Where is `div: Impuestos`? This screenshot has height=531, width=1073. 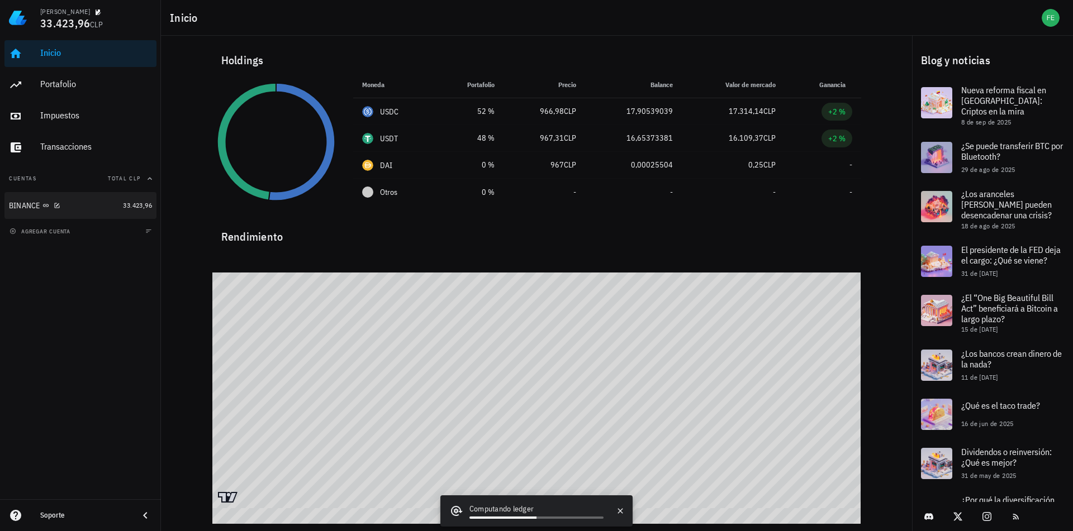
div: Impuestos is located at coordinates (96, 115).